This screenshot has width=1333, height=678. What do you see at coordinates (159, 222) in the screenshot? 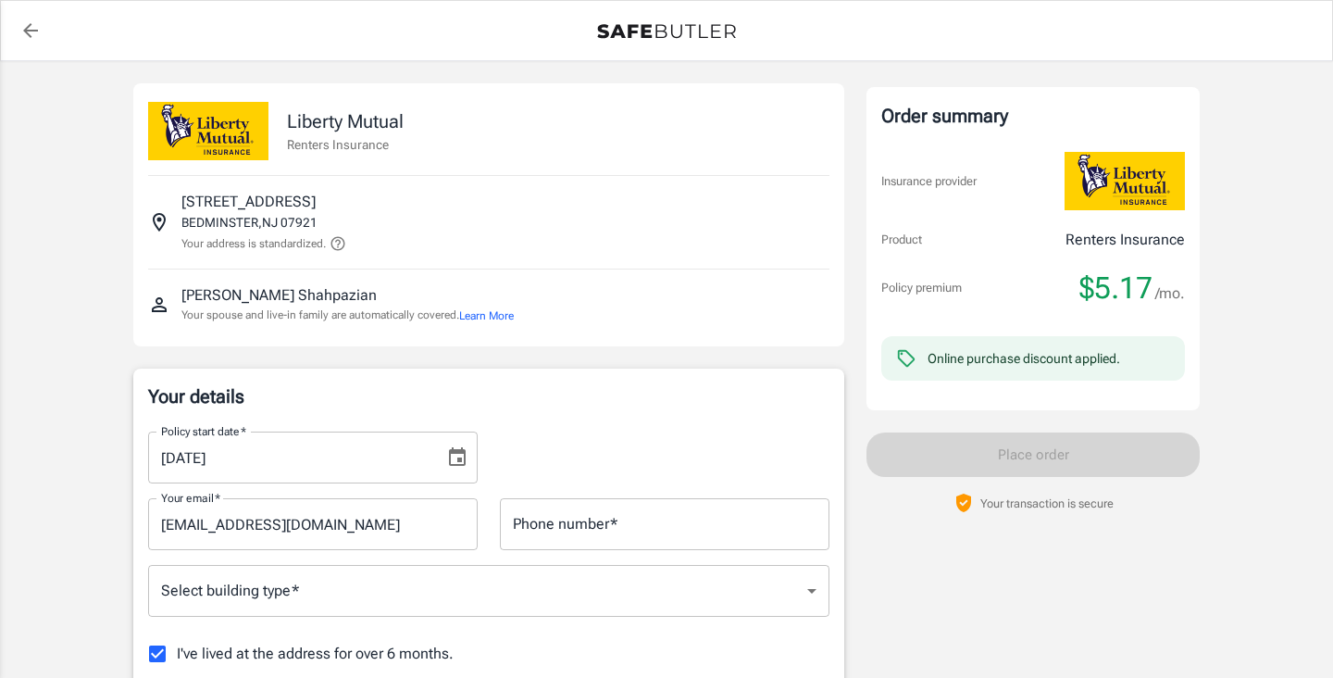
I see `svg: Insured address` at bounding box center [159, 222].